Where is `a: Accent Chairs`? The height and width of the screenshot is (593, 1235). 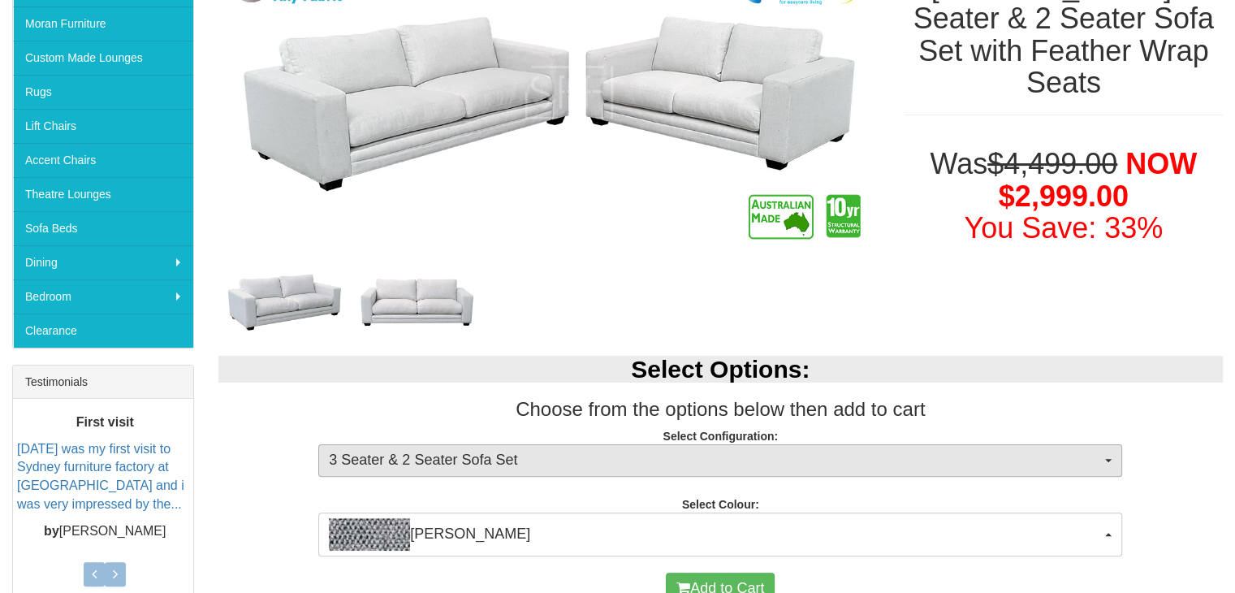
a: Accent Chairs is located at coordinates (103, 160).